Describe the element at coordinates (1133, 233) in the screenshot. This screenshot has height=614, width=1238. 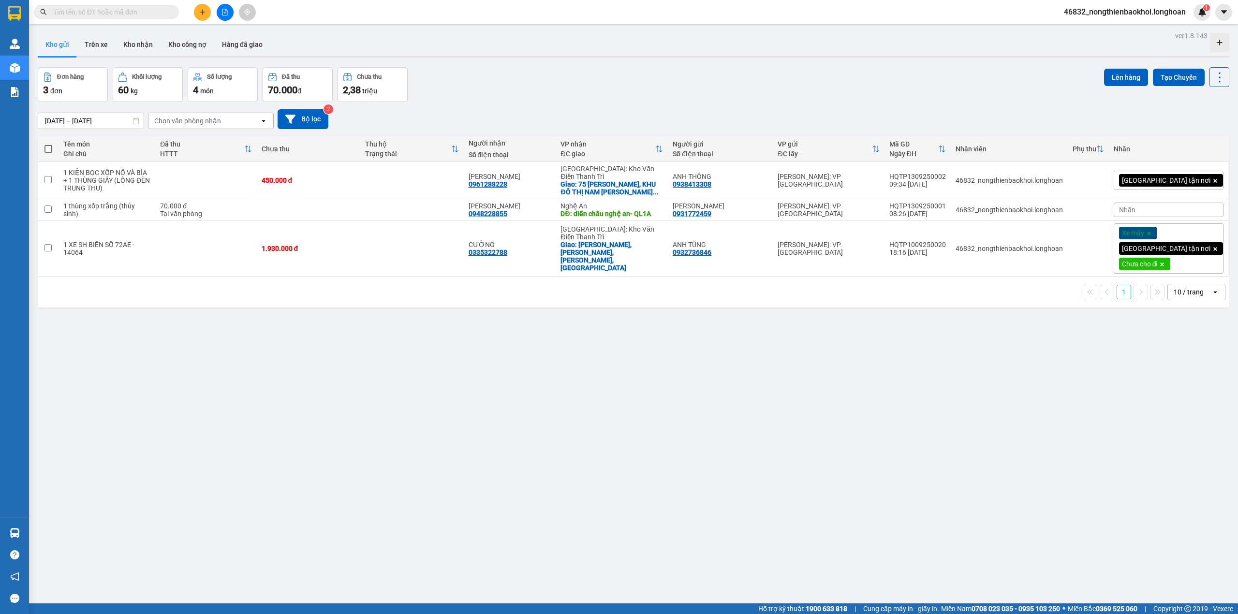
I see `span: Xe máy` at that location.